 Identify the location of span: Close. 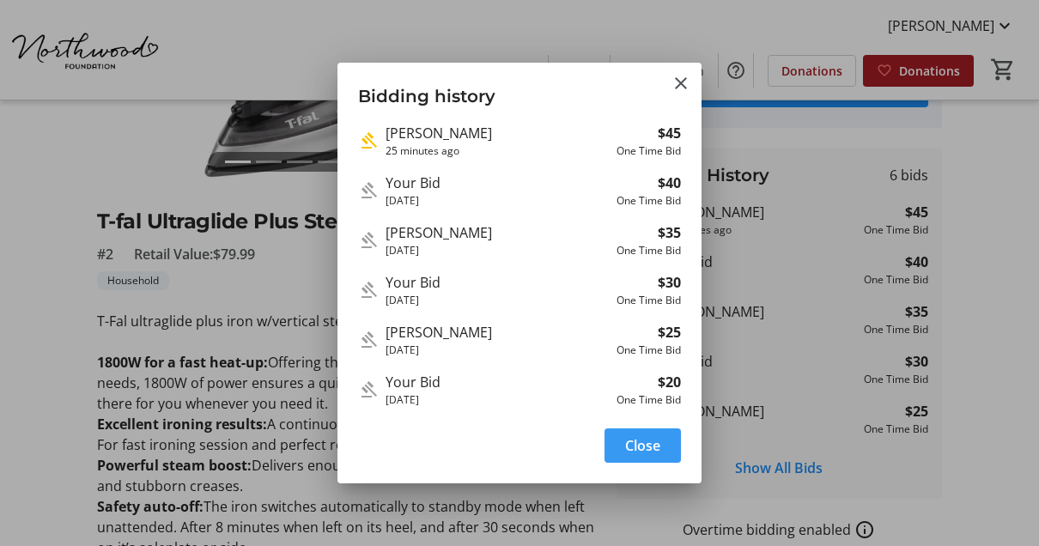
(642, 446).